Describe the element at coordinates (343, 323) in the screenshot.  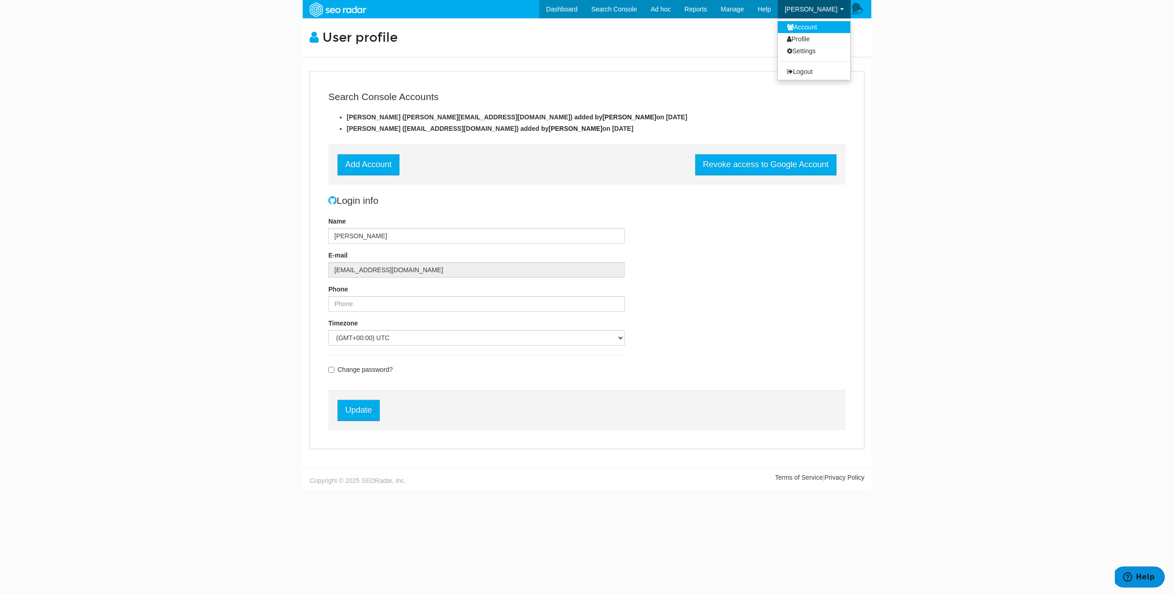
I see `label: Timezone` at that location.